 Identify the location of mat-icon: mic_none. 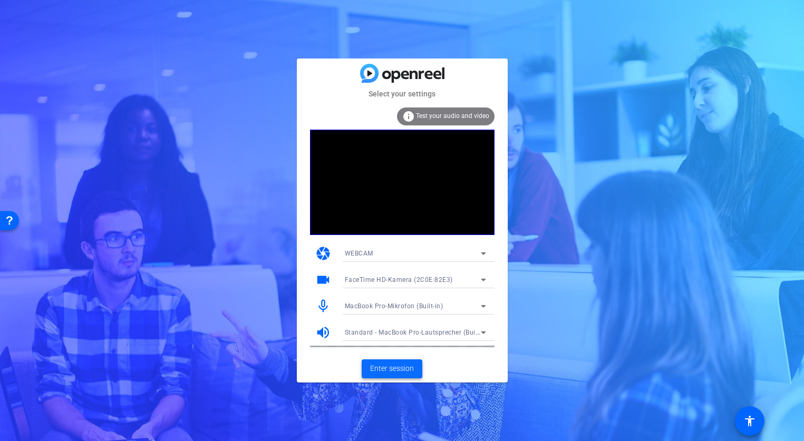
(323, 306).